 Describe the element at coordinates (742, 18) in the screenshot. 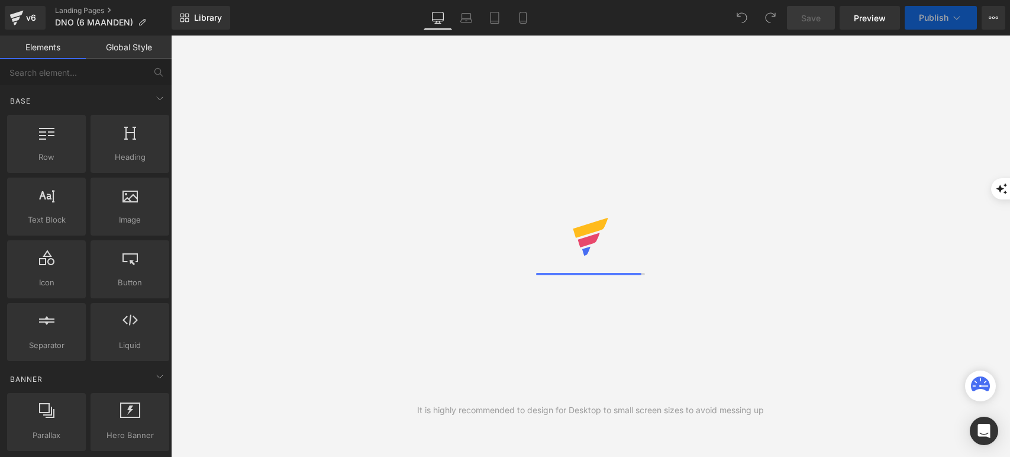

I see `button: Undo` at that location.